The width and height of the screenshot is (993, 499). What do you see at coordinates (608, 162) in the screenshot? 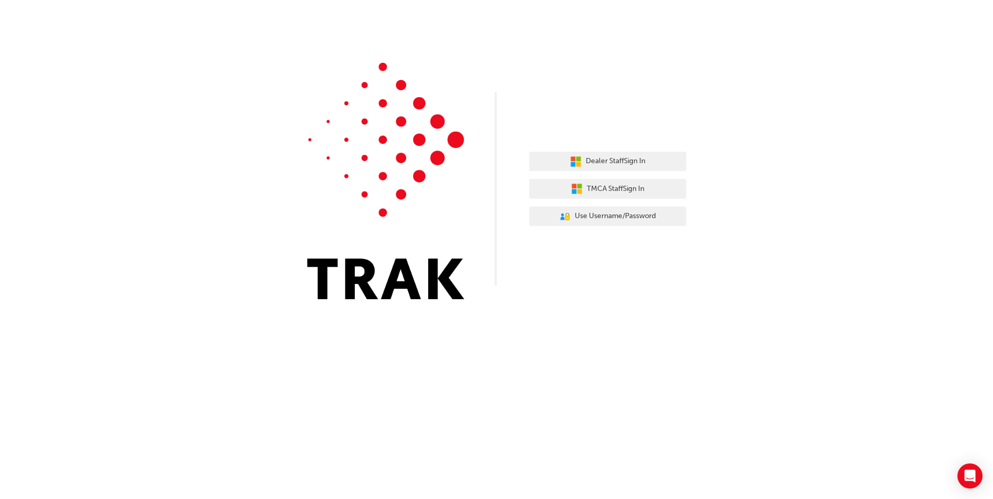
I see `button: Dealer StaffSign In` at bounding box center [608, 162].